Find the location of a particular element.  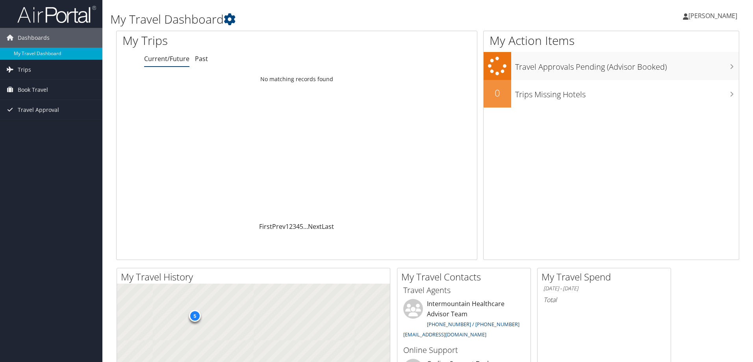

h3: Trips Missing Hotels is located at coordinates (627, 93).